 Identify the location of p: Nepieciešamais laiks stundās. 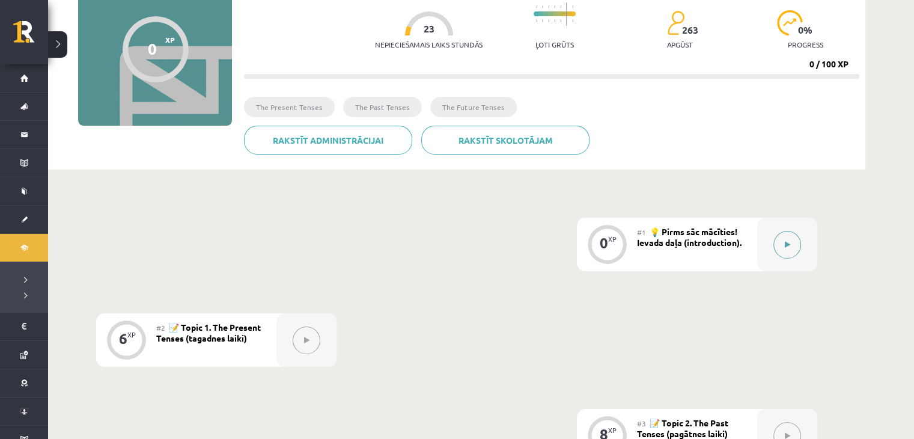
(429, 44).